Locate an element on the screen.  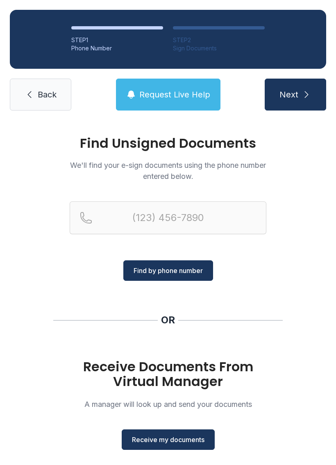
span: Back is located at coordinates (47, 95).